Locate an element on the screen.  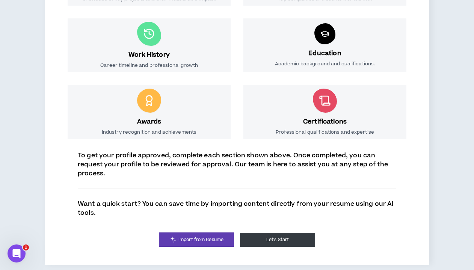
p: To get your profile approved, complete each section shown above. Once completed, you can request ... is located at coordinates (237, 165).